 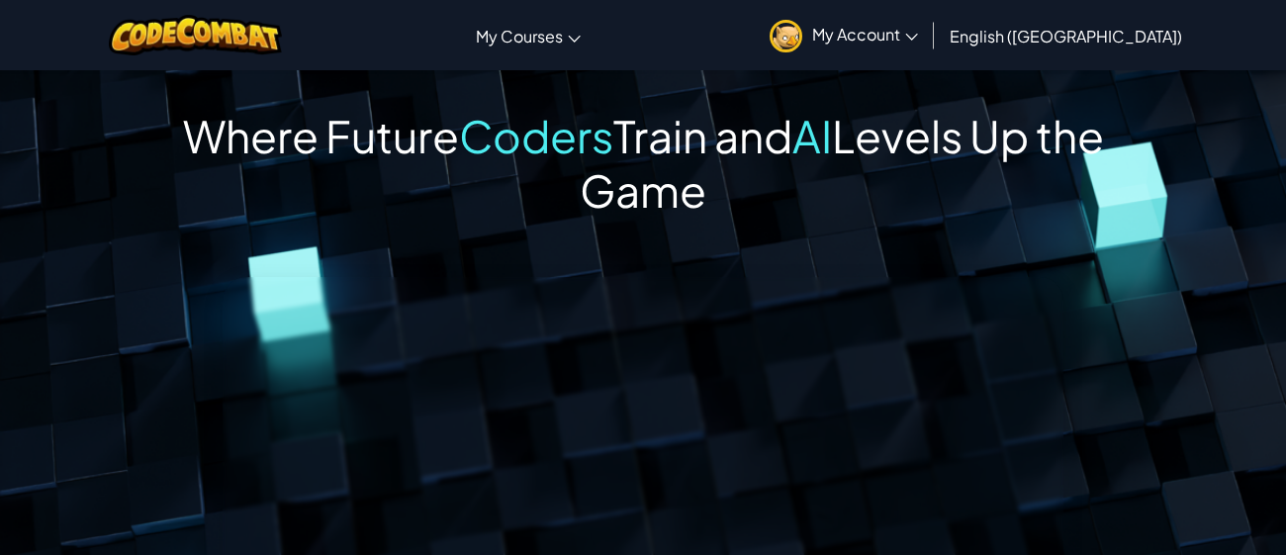 I want to click on span: Train and, so click(x=703, y=136).